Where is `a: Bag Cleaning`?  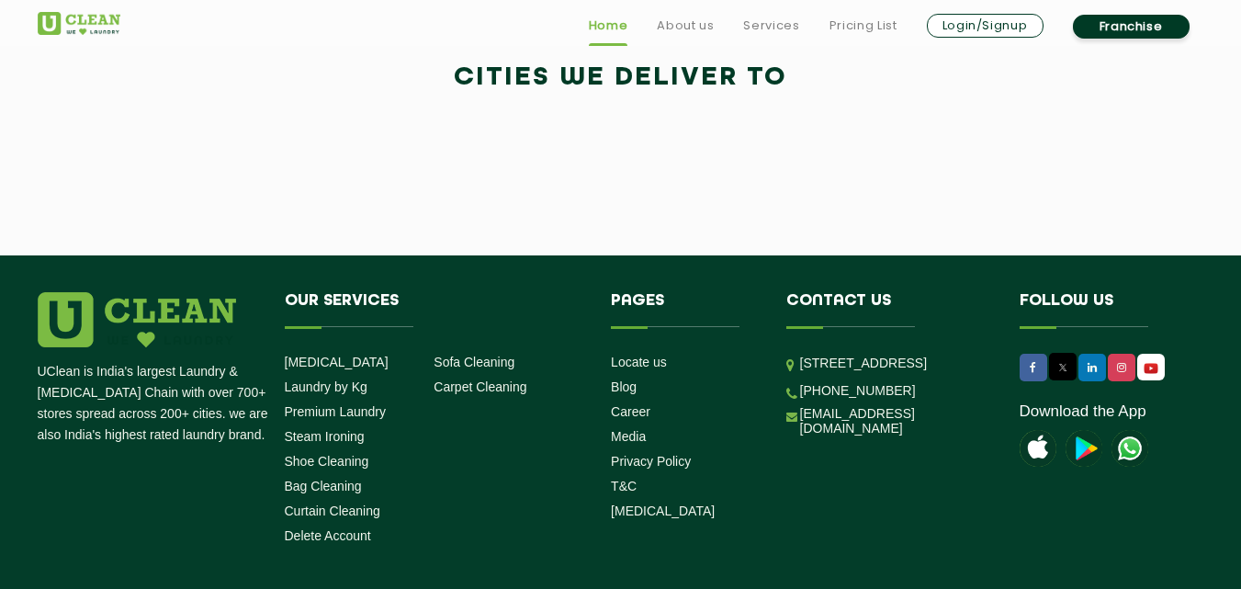
a: Bag Cleaning is located at coordinates (323, 486).